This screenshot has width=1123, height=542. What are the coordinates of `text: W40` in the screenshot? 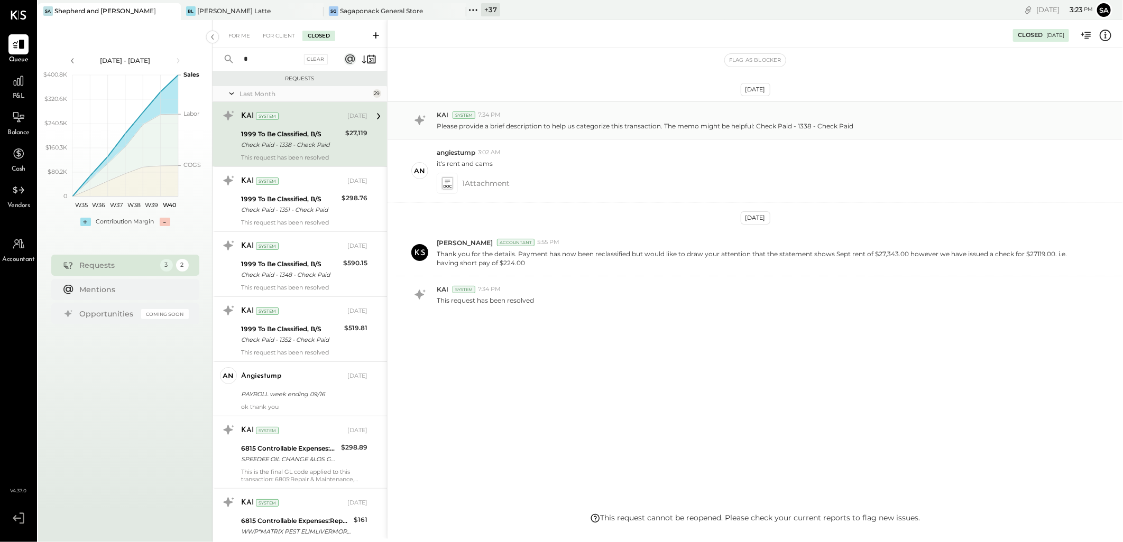 It's located at (169, 205).